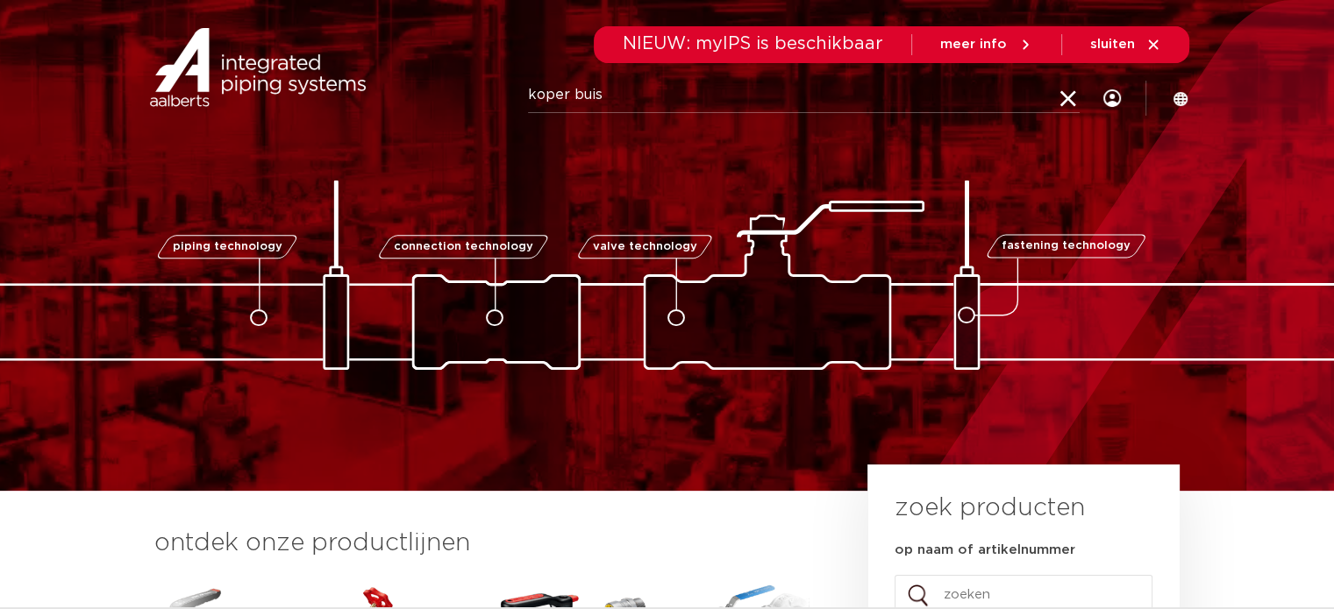 Image resolution: width=1334 pixels, height=609 pixels. What do you see at coordinates (1065, 246) in the screenshot?
I see `span: fastening technology` at bounding box center [1065, 246].